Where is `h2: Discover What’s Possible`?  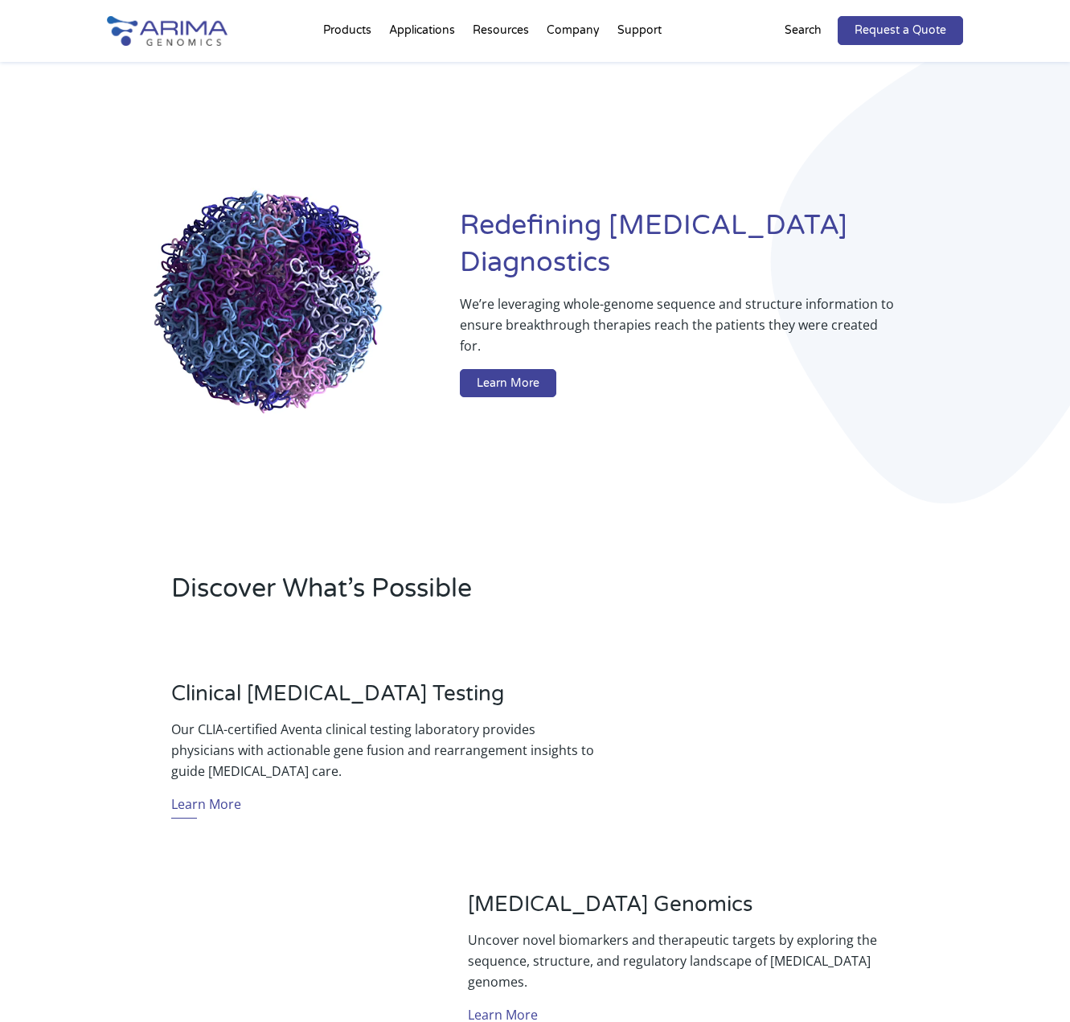
h2: Discover What’s Possible is located at coordinates (454, 595).